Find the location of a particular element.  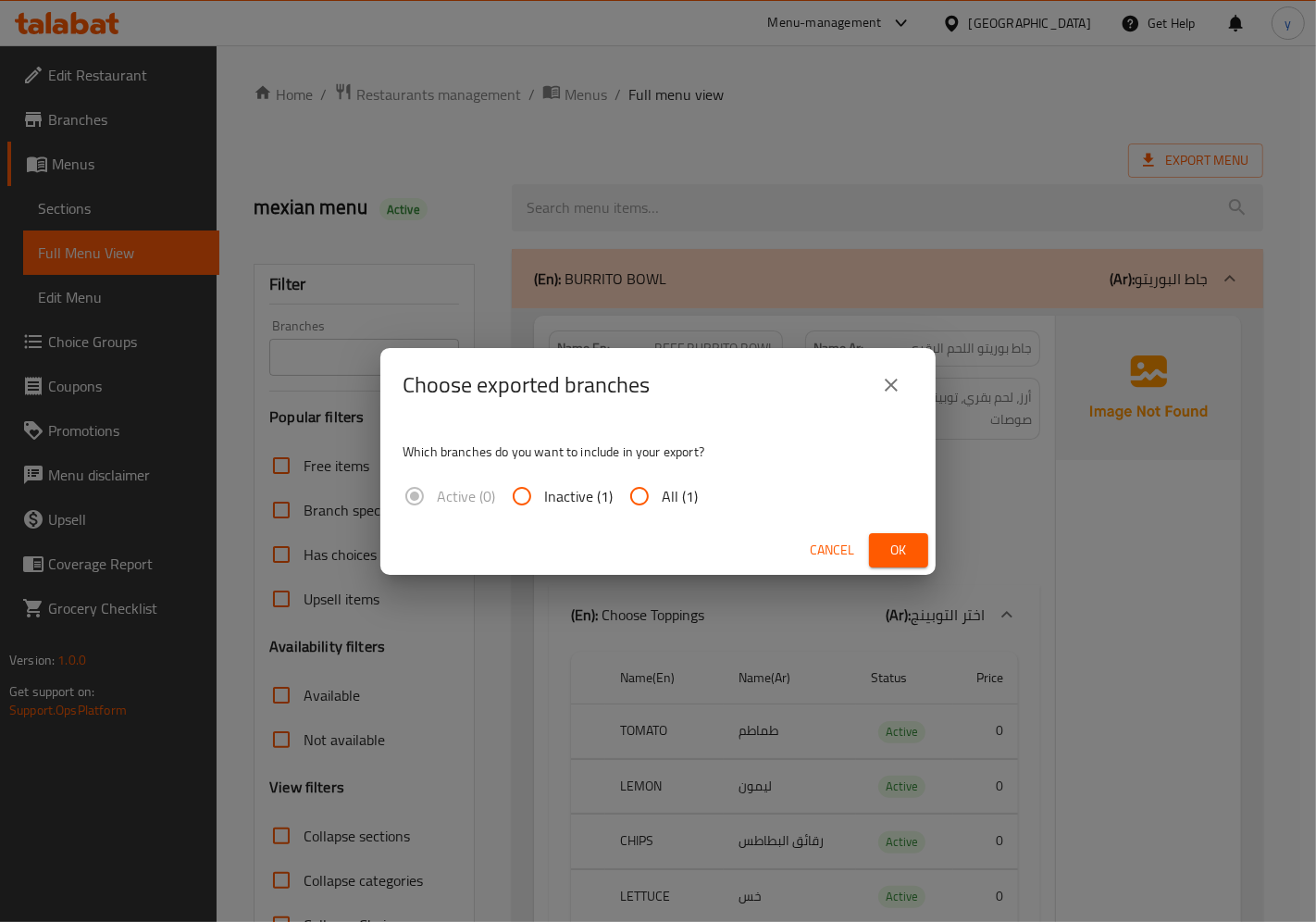

button: Cancel is located at coordinates (832, 550).